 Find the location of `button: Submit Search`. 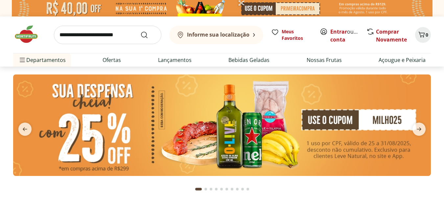

button: Submit Search is located at coordinates (148, 35).